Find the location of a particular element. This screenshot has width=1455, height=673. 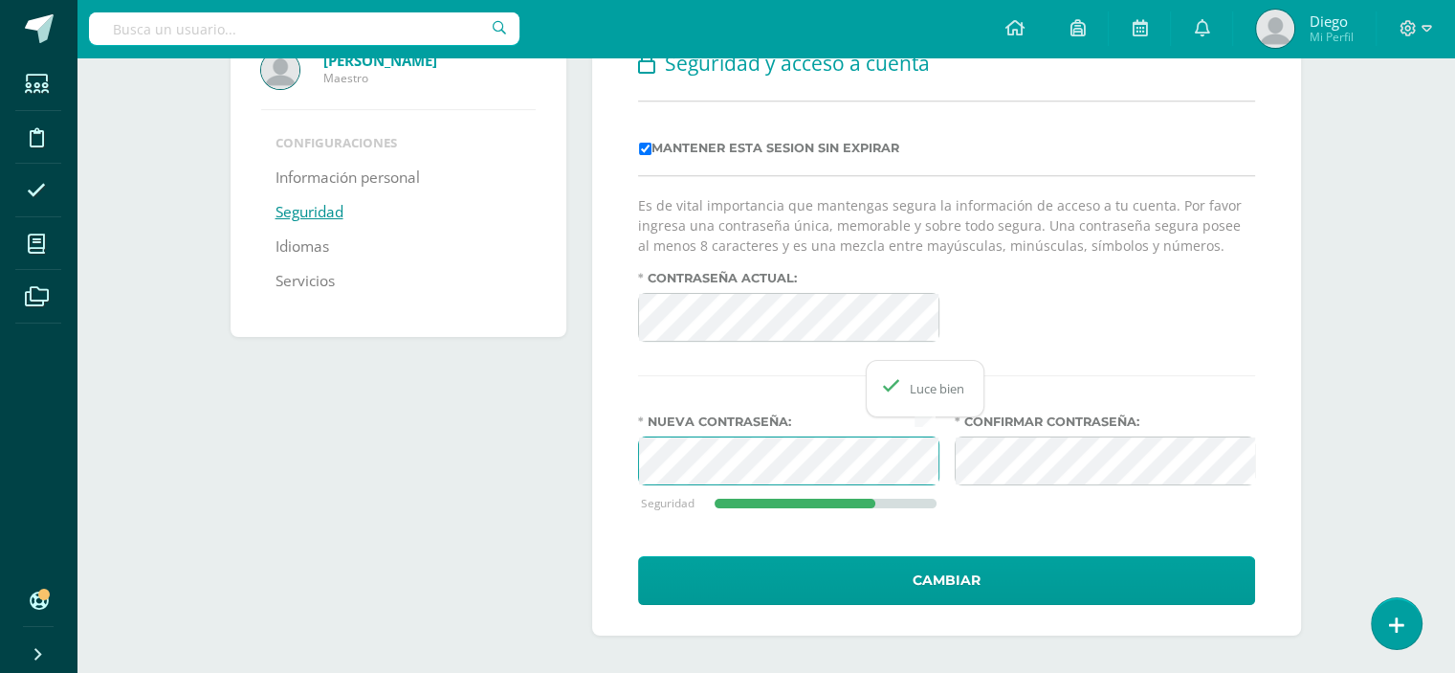

label: Nueva contraseña: is located at coordinates (788, 421).